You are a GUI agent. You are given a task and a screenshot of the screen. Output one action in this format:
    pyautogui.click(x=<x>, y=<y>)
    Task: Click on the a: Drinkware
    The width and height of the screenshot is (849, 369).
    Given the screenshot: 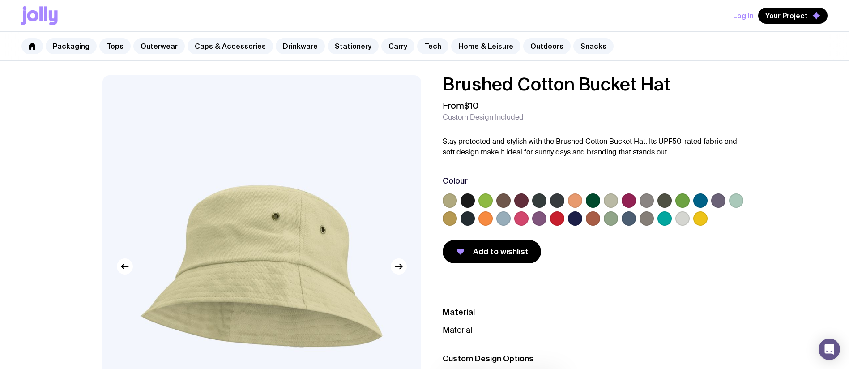 What is the action you would take?
    pyautogui.click(x=300, y=46)
    